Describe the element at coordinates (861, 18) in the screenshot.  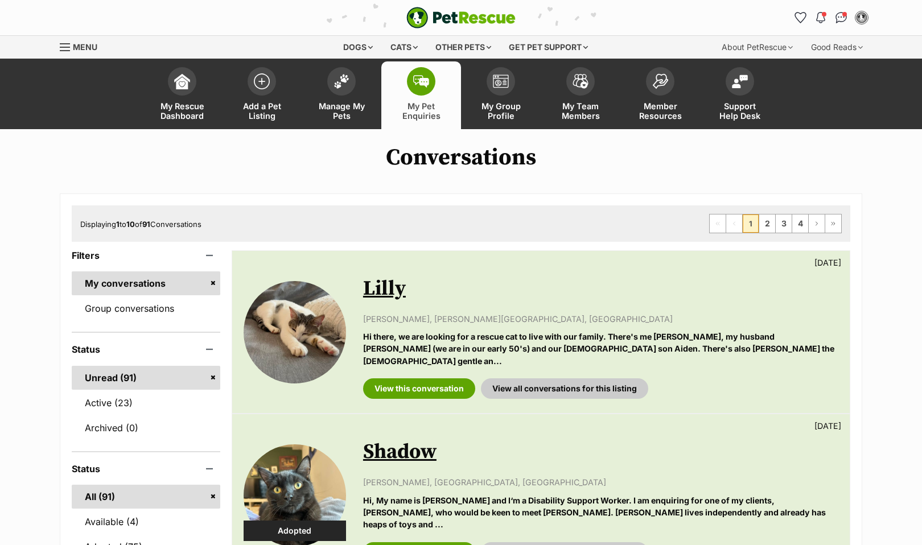
I see `img: Eve Waugh profile pic` at that location.